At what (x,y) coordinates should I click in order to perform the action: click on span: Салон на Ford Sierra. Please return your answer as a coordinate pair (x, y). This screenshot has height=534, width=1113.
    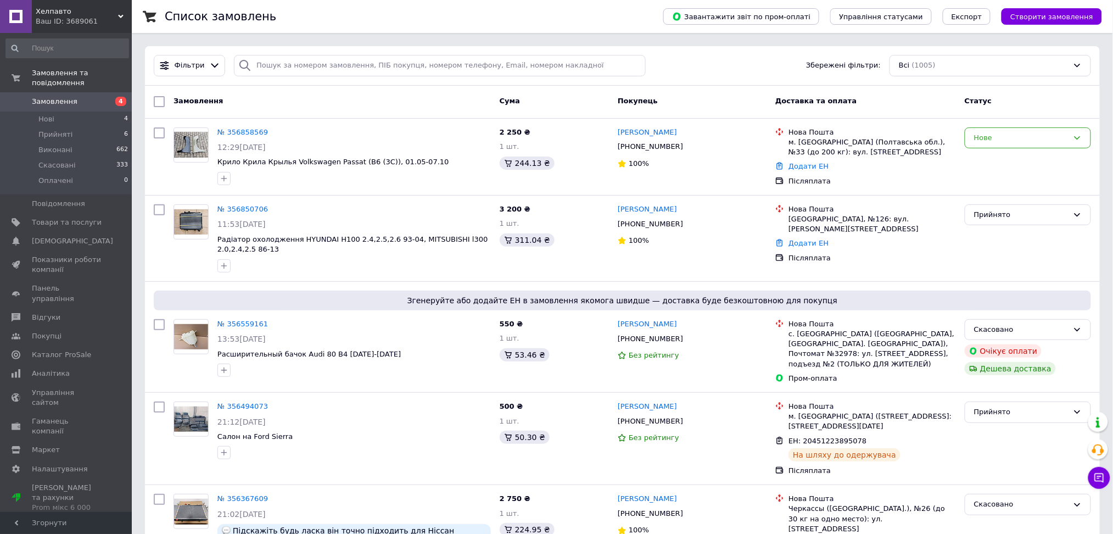
    Looking at the image, I should click on (255, 436).